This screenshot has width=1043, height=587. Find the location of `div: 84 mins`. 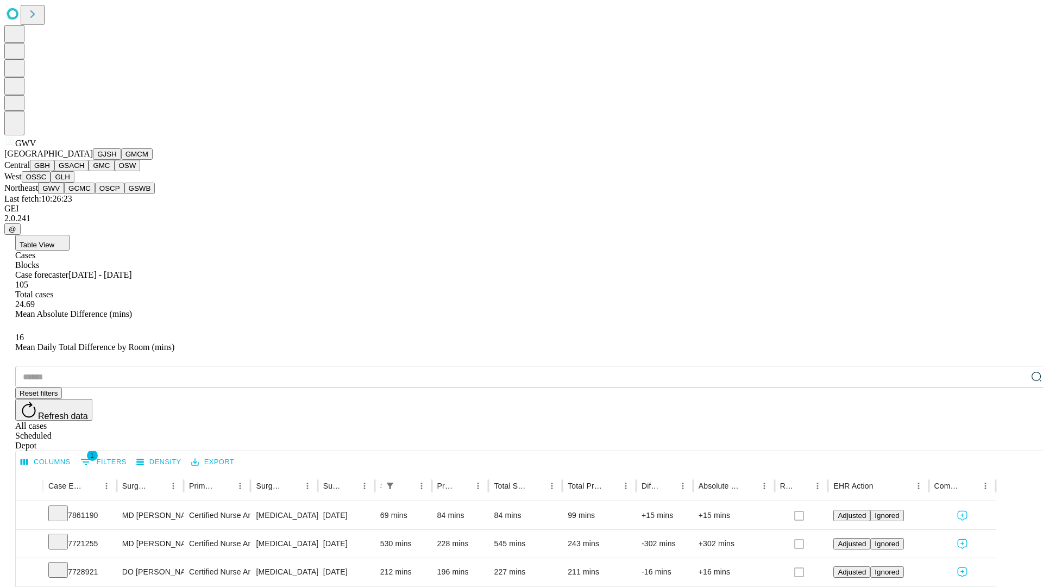

div: 84 mins is located at coordinates (525, 515).